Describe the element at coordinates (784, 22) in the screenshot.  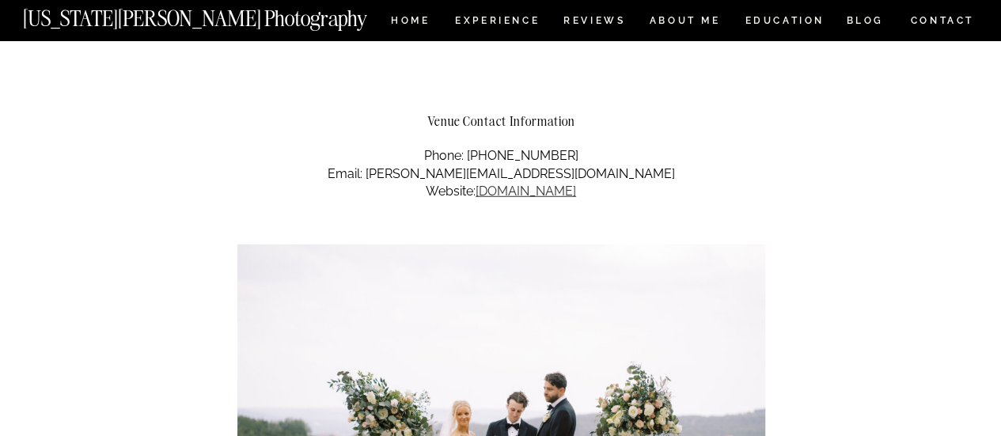
I see `a: EDUCATION` at that location.